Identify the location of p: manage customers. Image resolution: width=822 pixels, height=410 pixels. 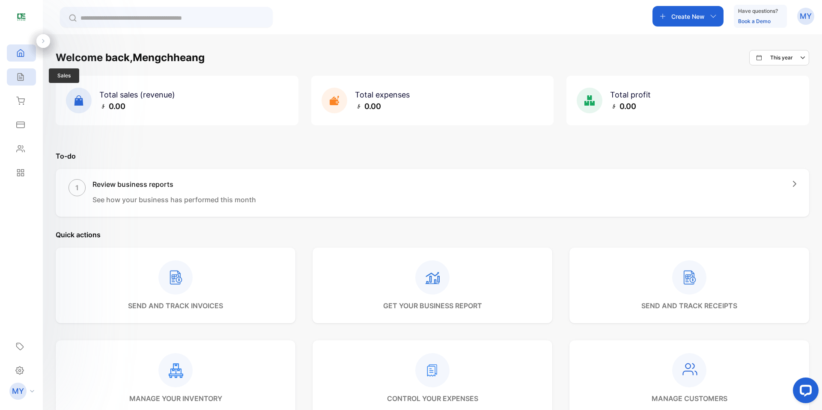
(689, 399).